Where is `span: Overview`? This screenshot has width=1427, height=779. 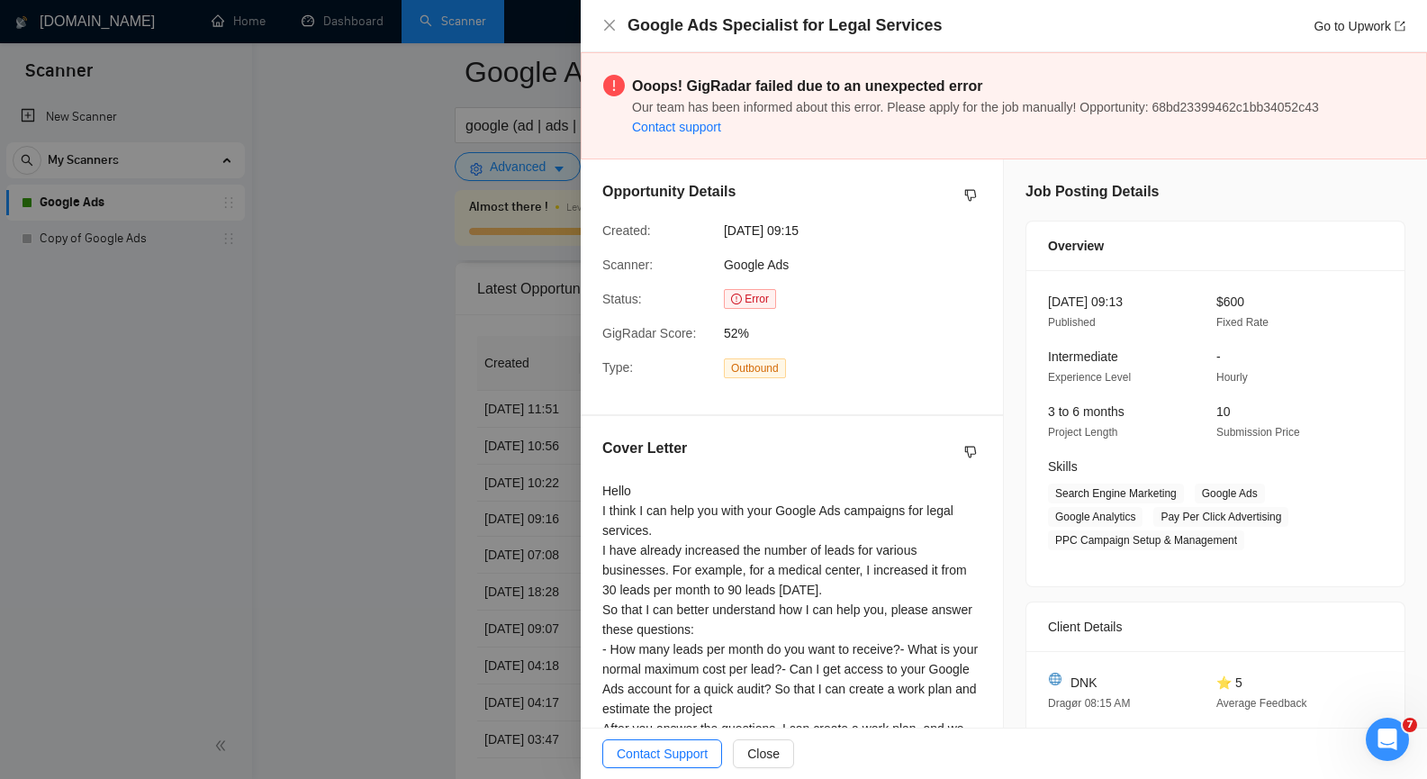
span: Overview is located at coordinates (1076, 246).